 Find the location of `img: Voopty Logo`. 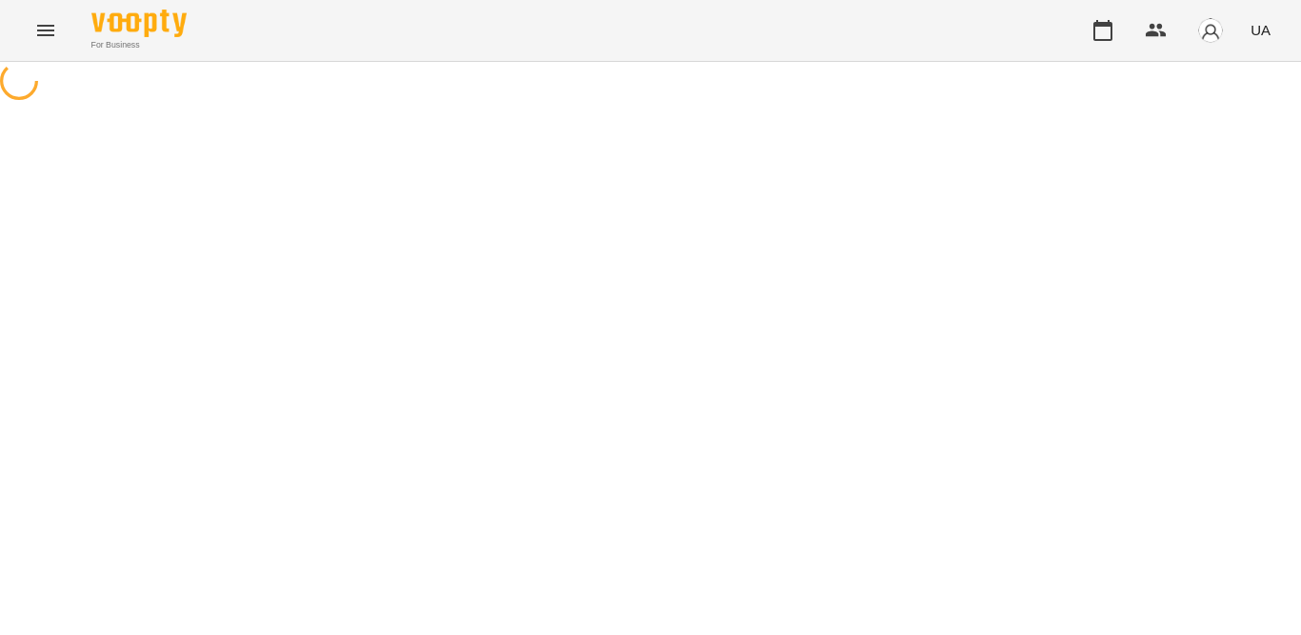

img: Voopty Logo is located at coordinates (139, 23).